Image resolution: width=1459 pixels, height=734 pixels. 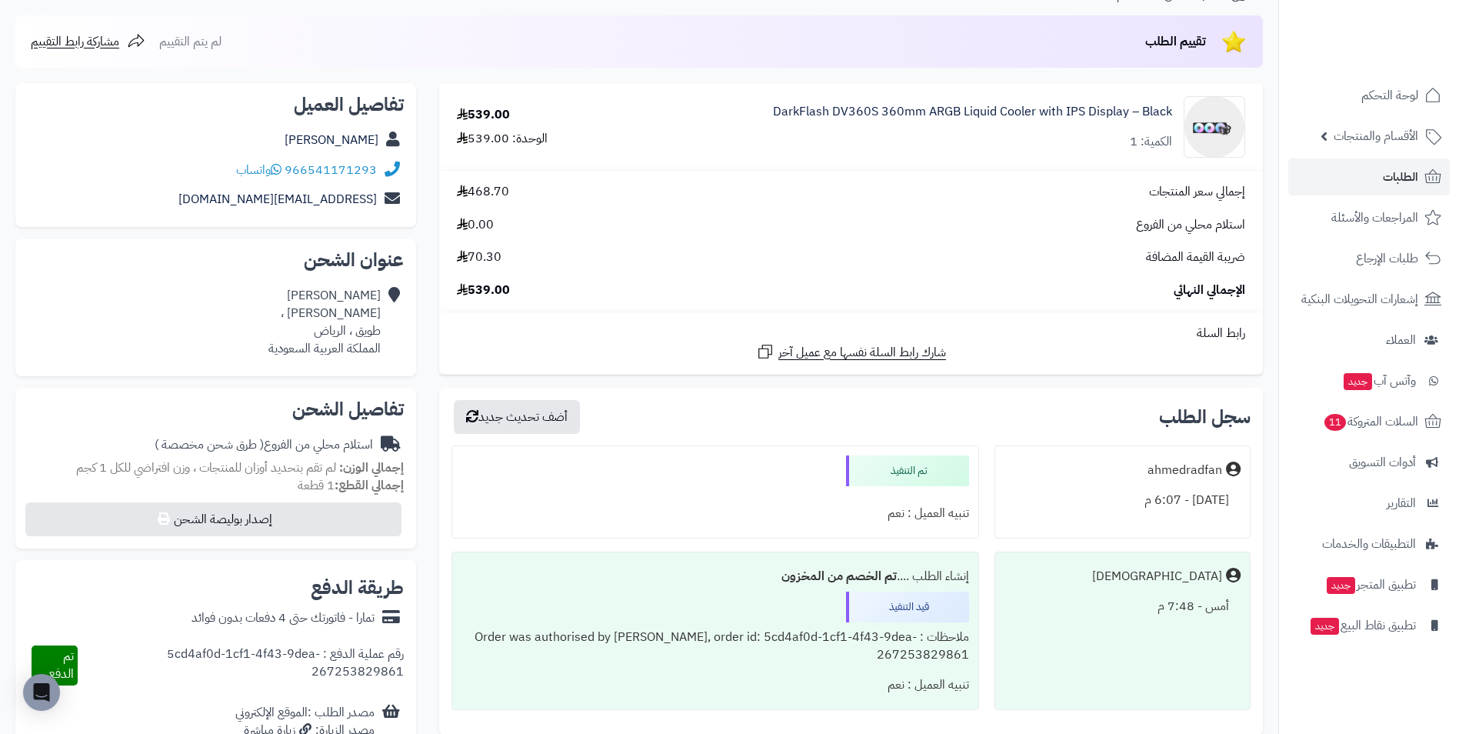 What do you see at coordinates (215, 260) in the screenshot?
I see `h2: عنوان الشحن` at bounding box center [215, 260].